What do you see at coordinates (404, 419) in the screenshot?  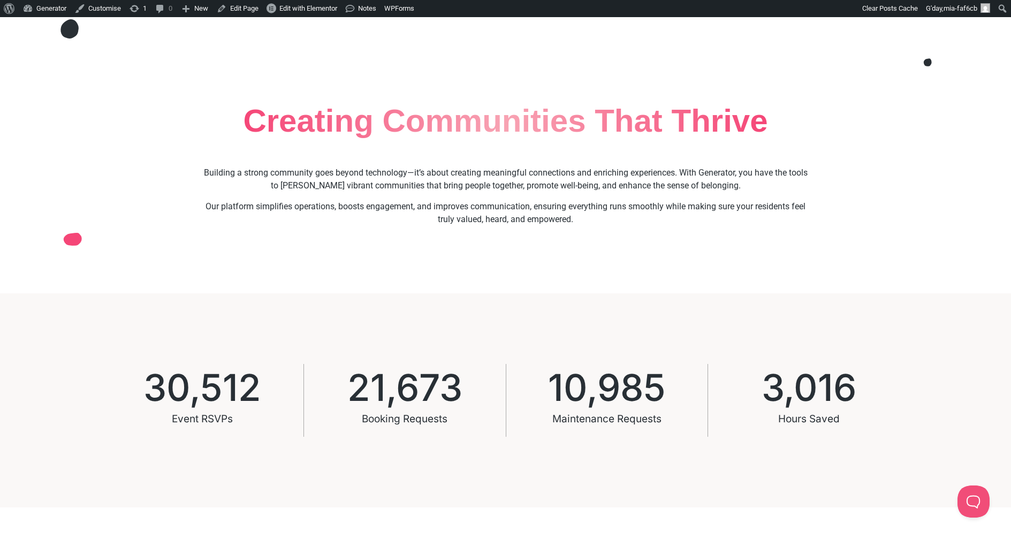 I see `div: Booking Requests` at bounding box center [404, 419].